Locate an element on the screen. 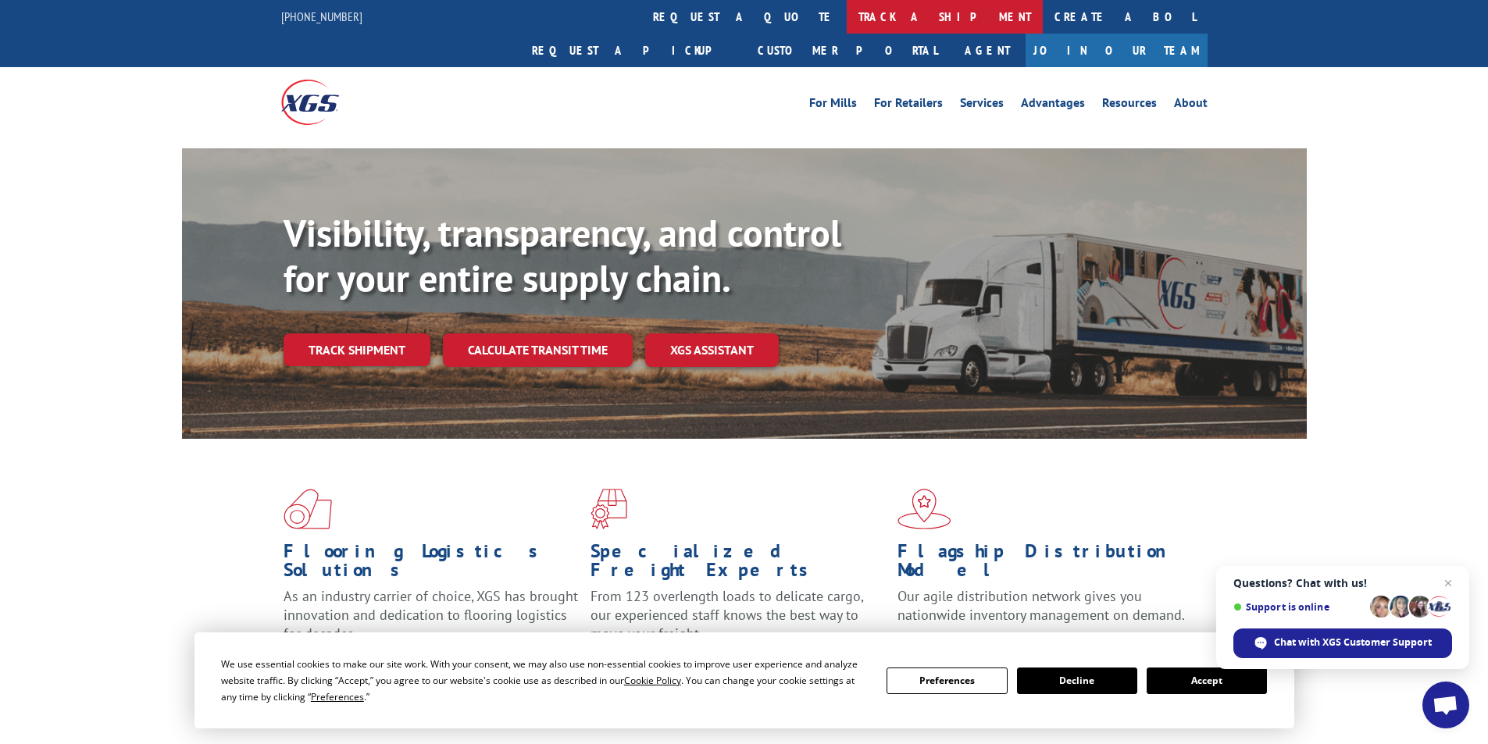  a: Customer Portal is located at coordinates (848, 50).